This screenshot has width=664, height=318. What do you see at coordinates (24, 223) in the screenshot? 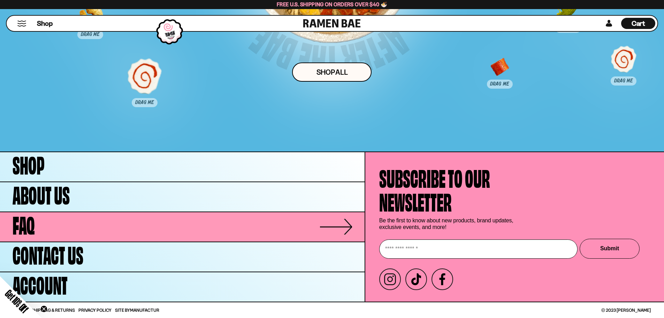
I see `span: FAQ` at bounding box center [24, 223].